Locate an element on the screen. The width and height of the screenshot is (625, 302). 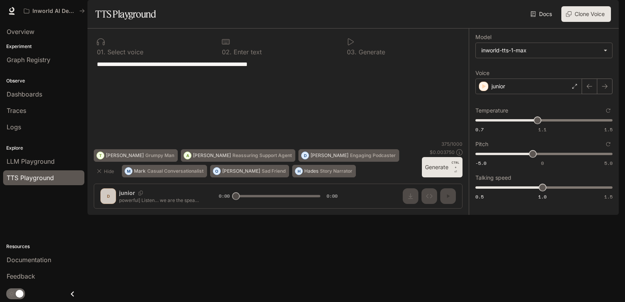
h1: TTS Playground is located at coordinates (125, 14).